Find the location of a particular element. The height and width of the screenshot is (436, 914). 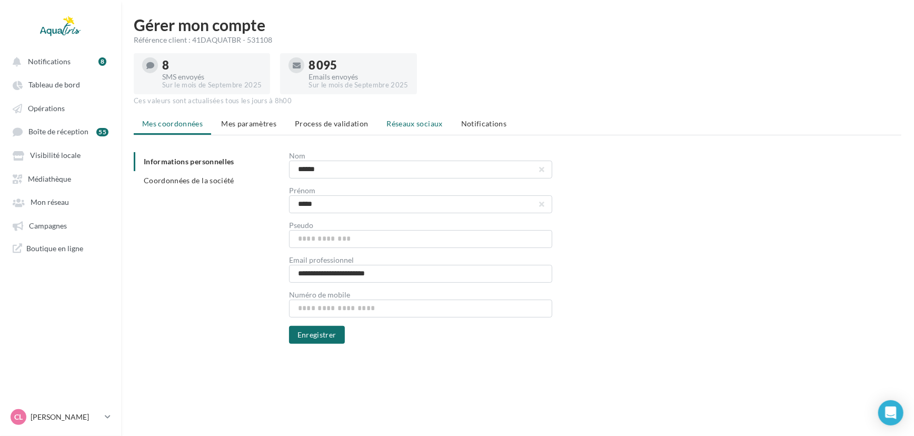

span: Mon réseau is located at coordinates (49, 202).